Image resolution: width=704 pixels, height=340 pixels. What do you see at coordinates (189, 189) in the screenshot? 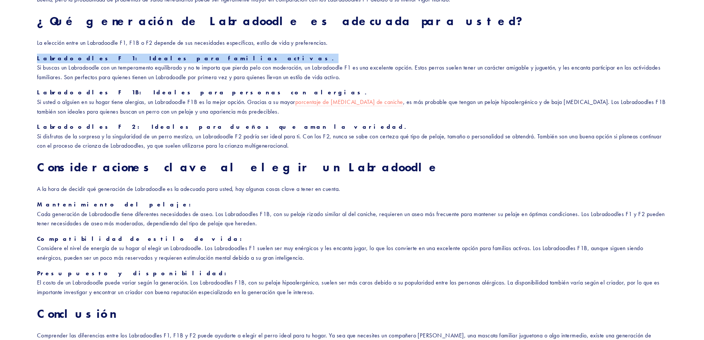
I see `font: A la hora de decidir qué generación de Labradoodle es la adecuada para usted, hay algunas cosas c...` at bounding box center [189, 189].